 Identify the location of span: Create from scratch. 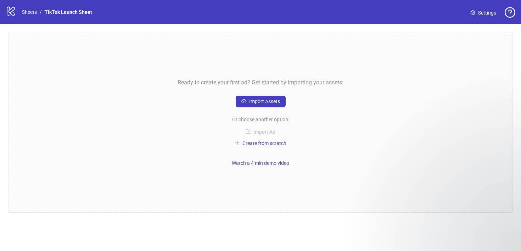
(264, 143).